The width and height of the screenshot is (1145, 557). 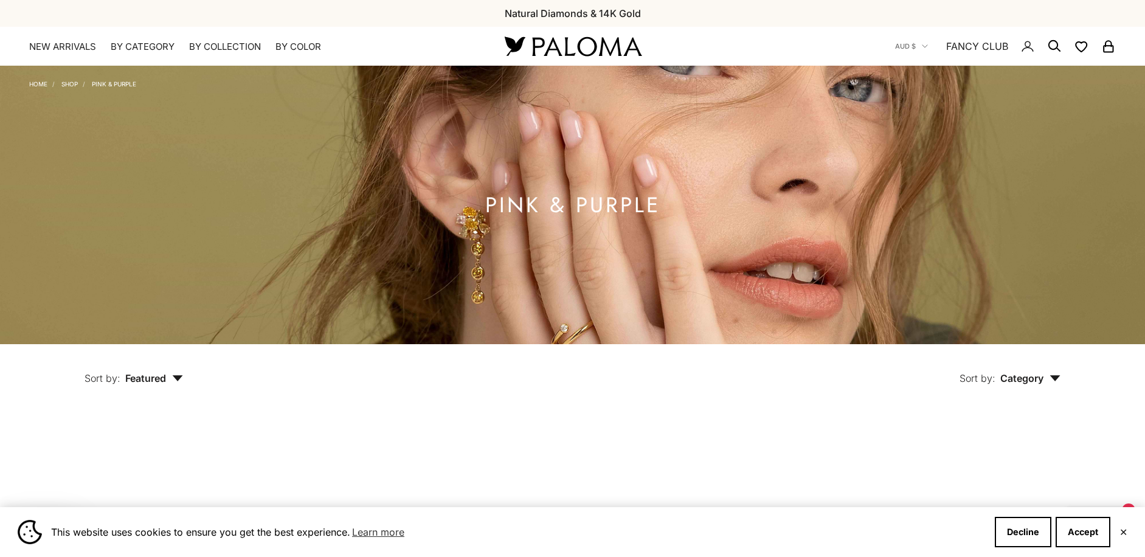 What do you see at coordinates (38, 84) in the screenshot?
I see `a: Home` at bounding box center [38, 84].